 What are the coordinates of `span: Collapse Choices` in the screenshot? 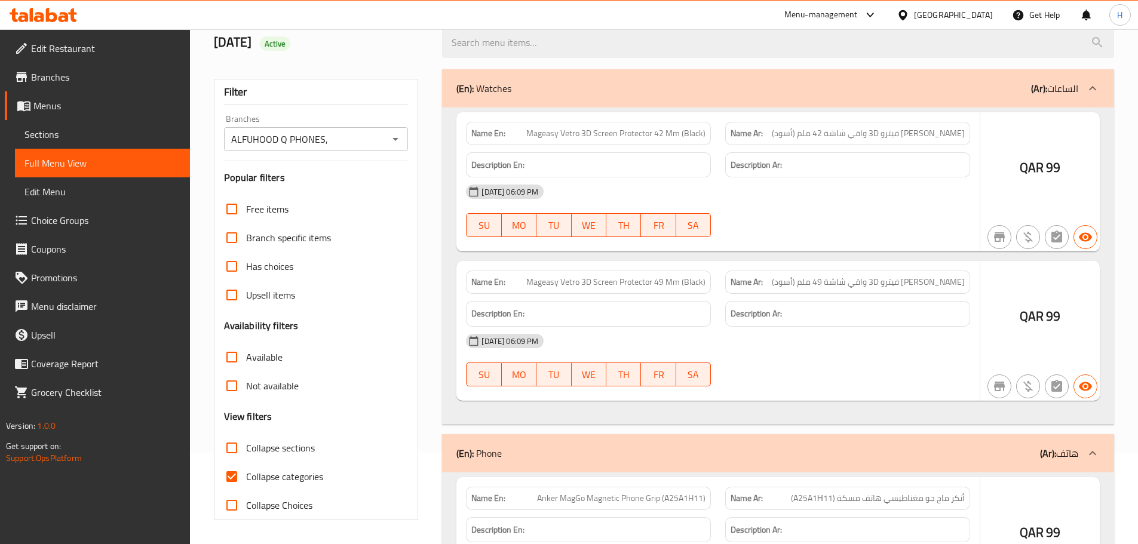 It's located at (279, 505).